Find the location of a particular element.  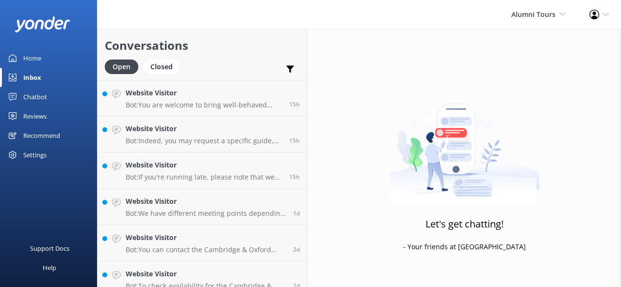

a: Website VisitorBot:You can contact the Cambridge & Oxford Alumni Tours team at +441223 787270, or... is located at coordinates (202, 243).